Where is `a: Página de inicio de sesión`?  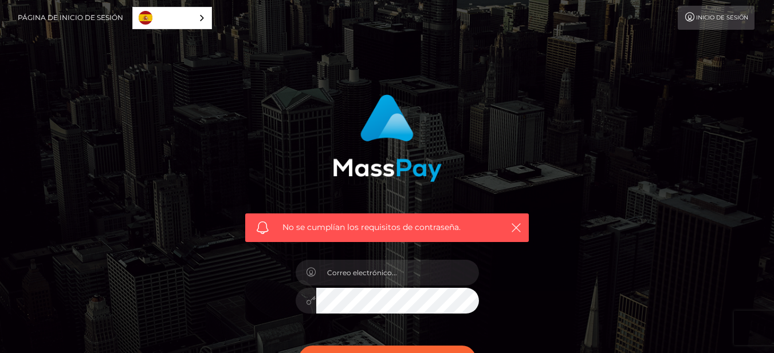 a: Página de inicio de sesión is located at coordinates (70, 18).